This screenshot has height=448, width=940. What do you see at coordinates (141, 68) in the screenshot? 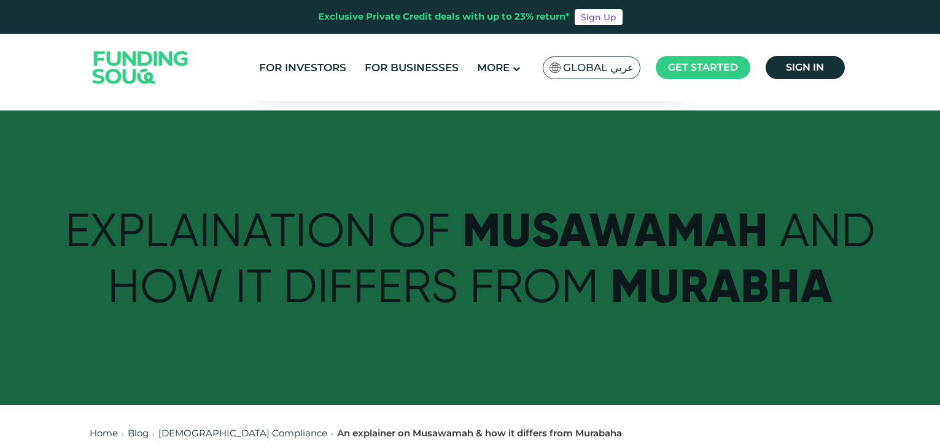
I see `img: Logo` at bounding box center [141, 68].